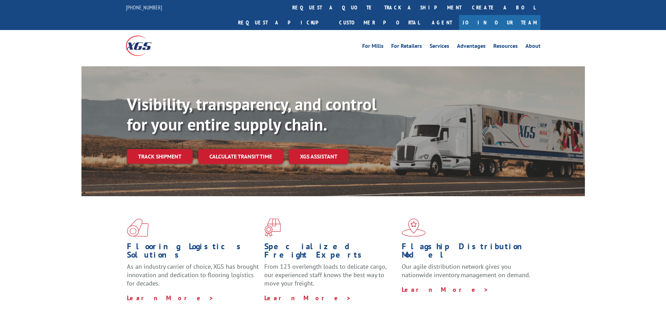 The image size is (666, 318). Describe the element at coordinates (252, 114) in the screenshot. I see `b: Visibility, transparency, and control for your entire supply chain.` at that location.